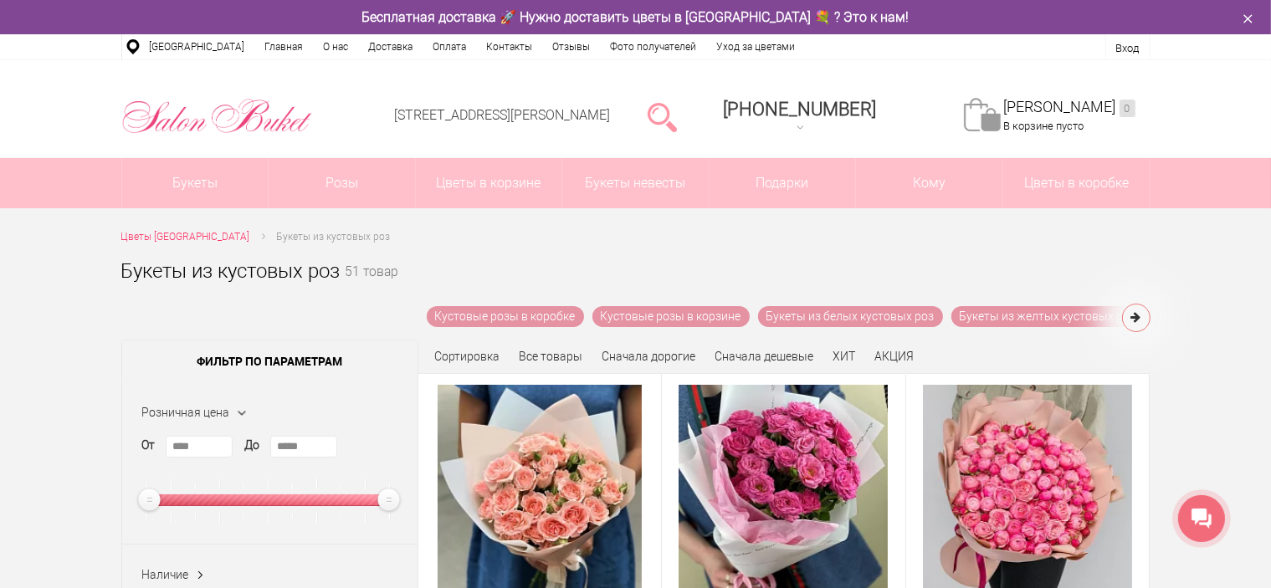 This screenshot has height=588, width=1271. Describe the element at coordinates (336, 47) in the screenshot. I see `a: О нас` at that location.